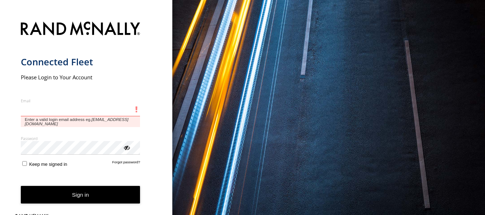 The width and height of the screenshot is (485, 215). I want to click on span: Enter a valid login email address eg., so click(80, 122).